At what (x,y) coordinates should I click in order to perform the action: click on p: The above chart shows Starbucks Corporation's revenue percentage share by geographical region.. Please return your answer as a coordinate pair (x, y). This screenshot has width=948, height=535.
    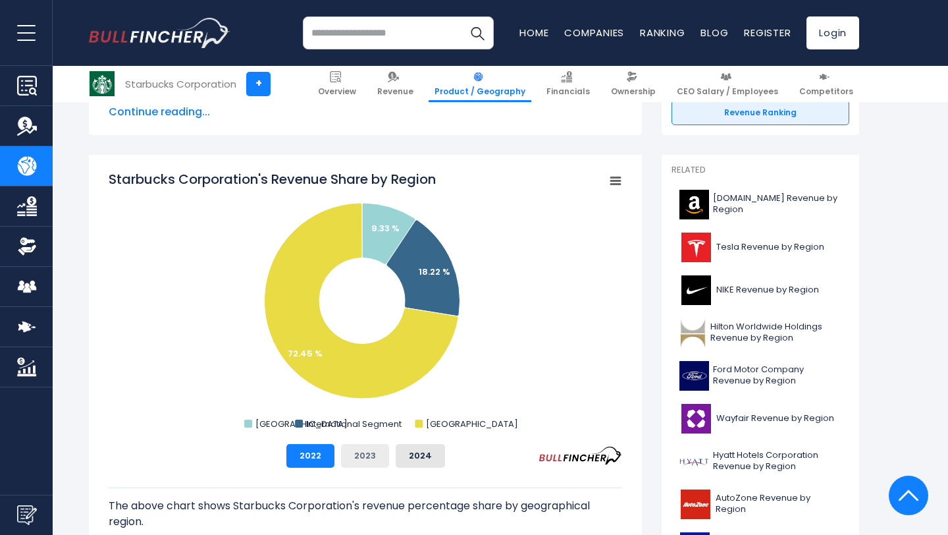
    Looking at the image, I should click on (366, 514).